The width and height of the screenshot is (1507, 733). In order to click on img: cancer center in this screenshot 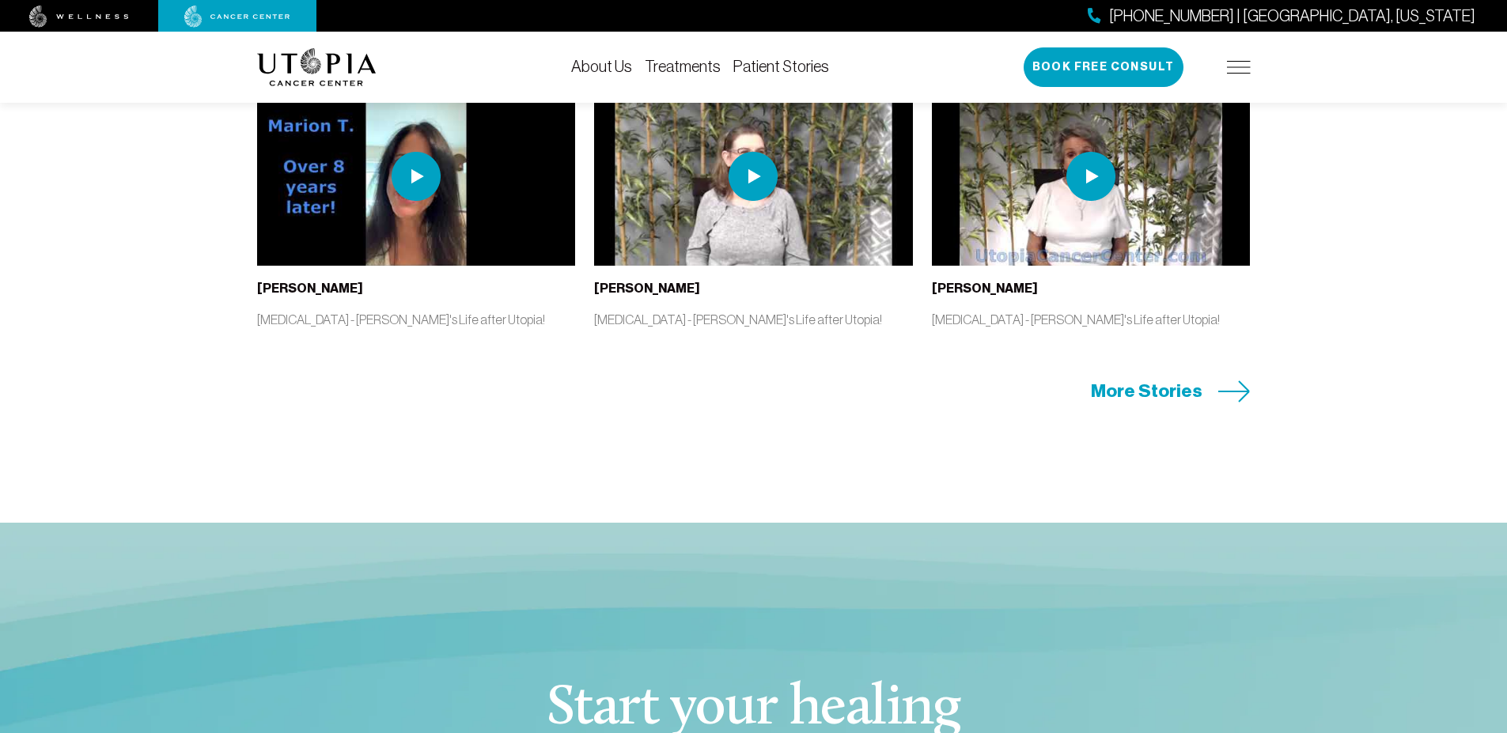, I will do `click(237, 17)`.